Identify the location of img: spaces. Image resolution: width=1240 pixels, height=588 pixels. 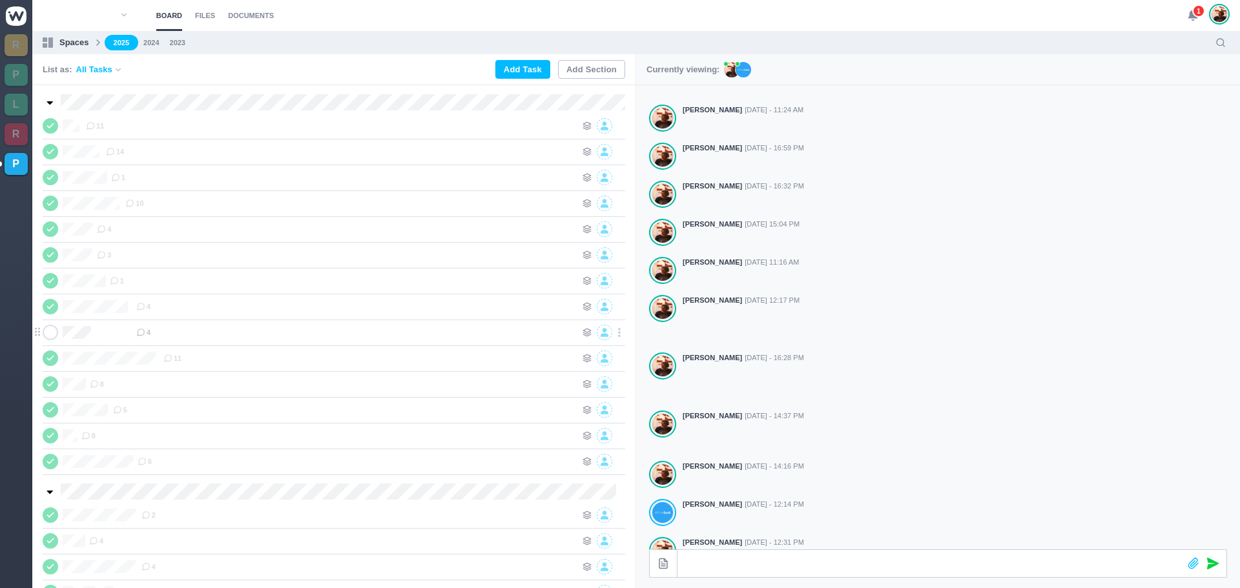
(48, 43).